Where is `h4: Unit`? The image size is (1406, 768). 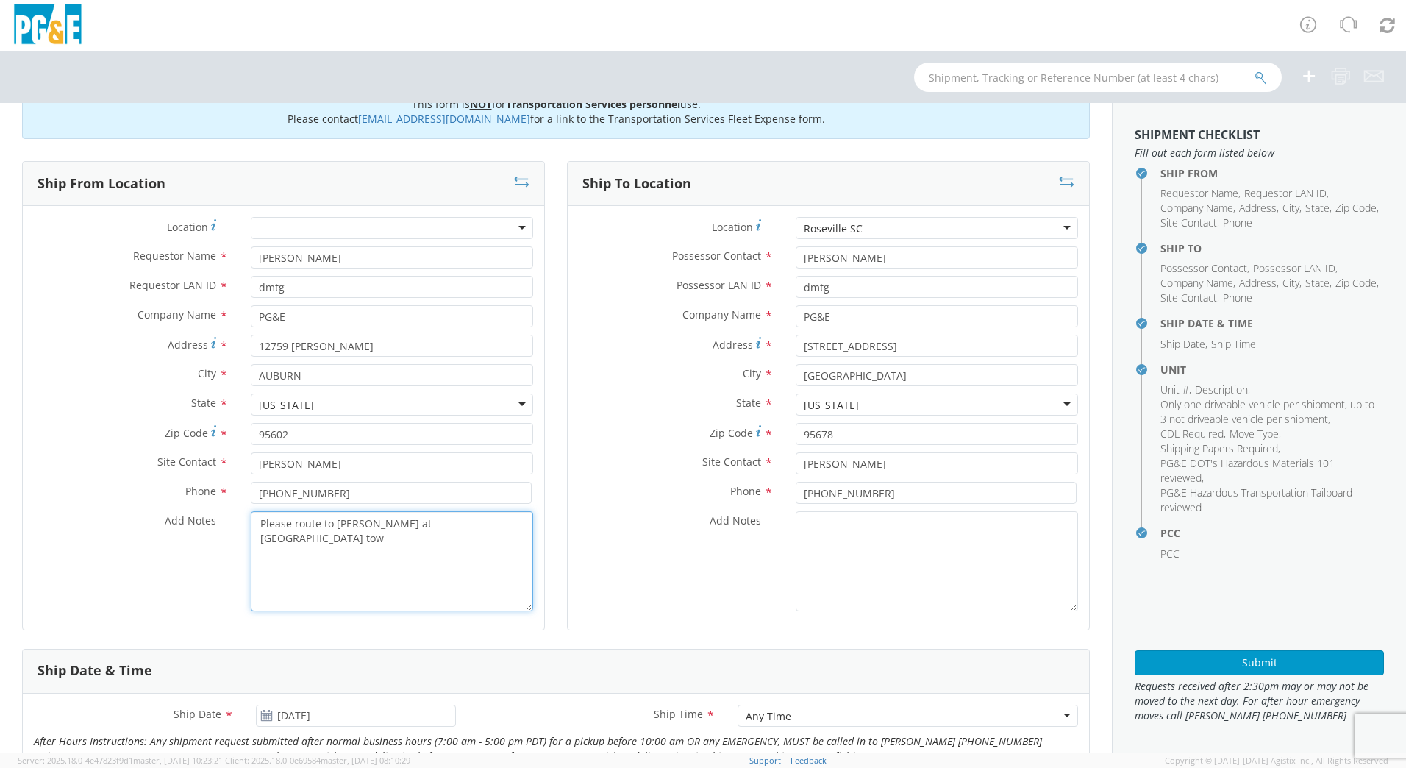
h4: Unit is located at coordinates (1272, 369).